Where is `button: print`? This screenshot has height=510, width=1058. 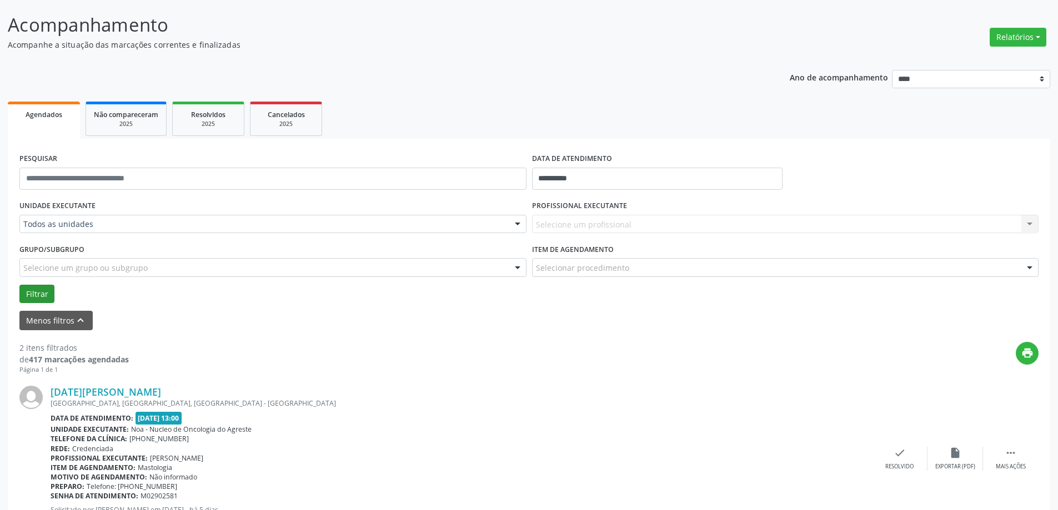
button: print is located at coordinates (1027, 353).